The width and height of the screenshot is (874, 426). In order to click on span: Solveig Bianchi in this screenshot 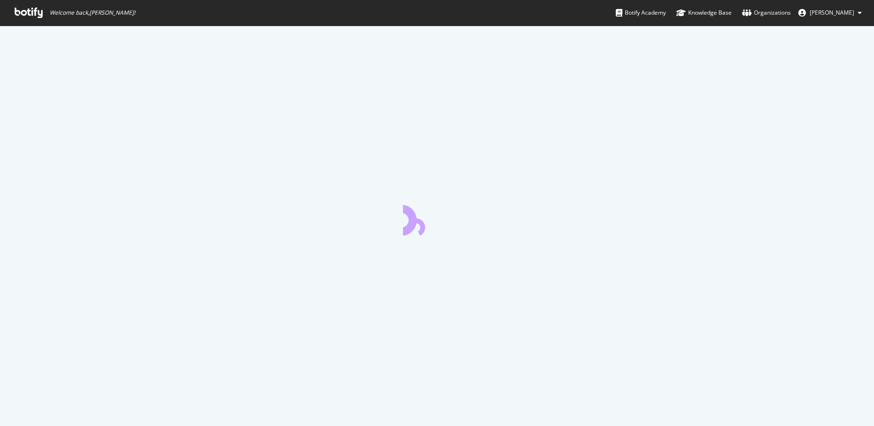, I will do `click(832, 12)`.